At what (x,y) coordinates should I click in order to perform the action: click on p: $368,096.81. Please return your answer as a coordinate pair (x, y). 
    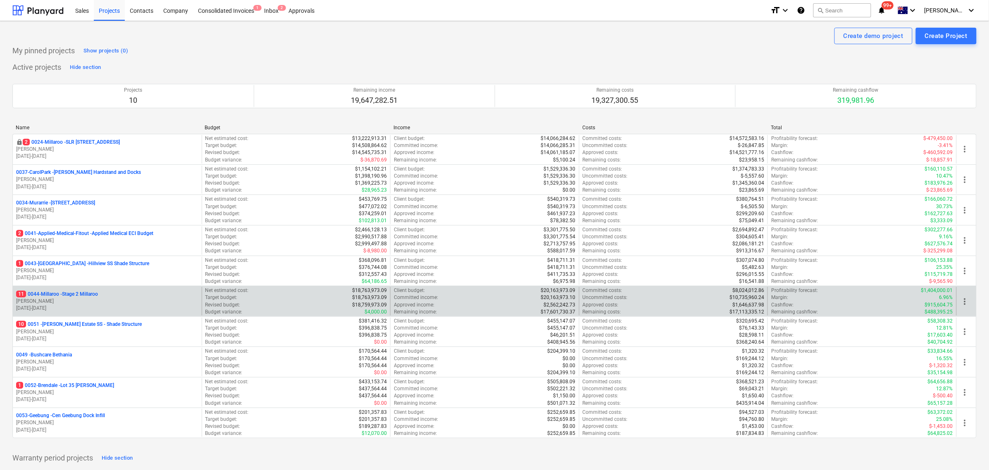
    Looking at the image, I should click on (373, 260).